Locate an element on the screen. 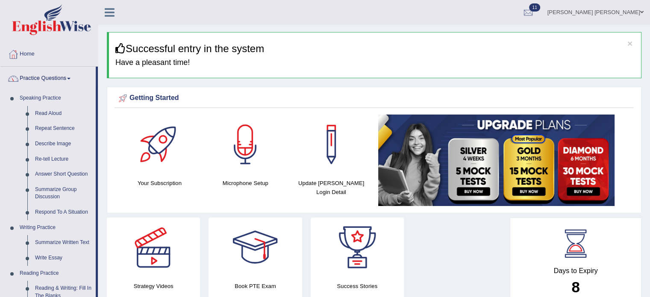 This screenshot has height=297, width=650. a: Summarize Group Discussion is located at coordinates (63, 193).